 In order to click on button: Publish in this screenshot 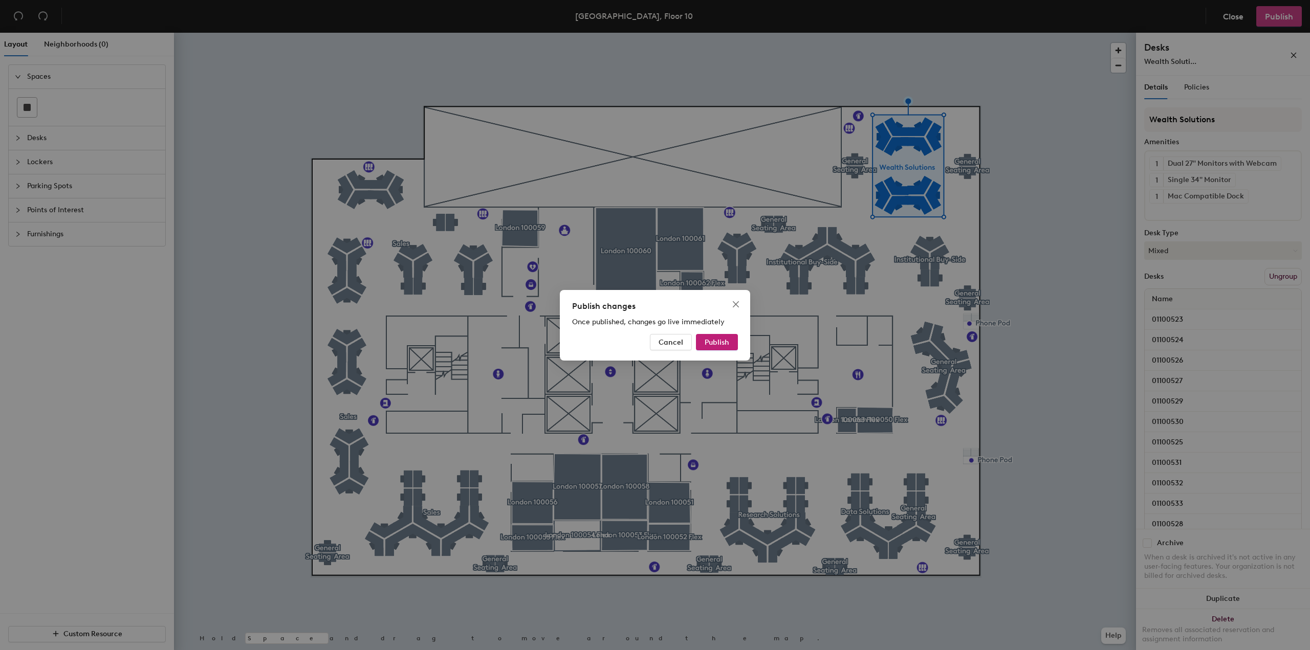, I will do `click(717, 342)`.